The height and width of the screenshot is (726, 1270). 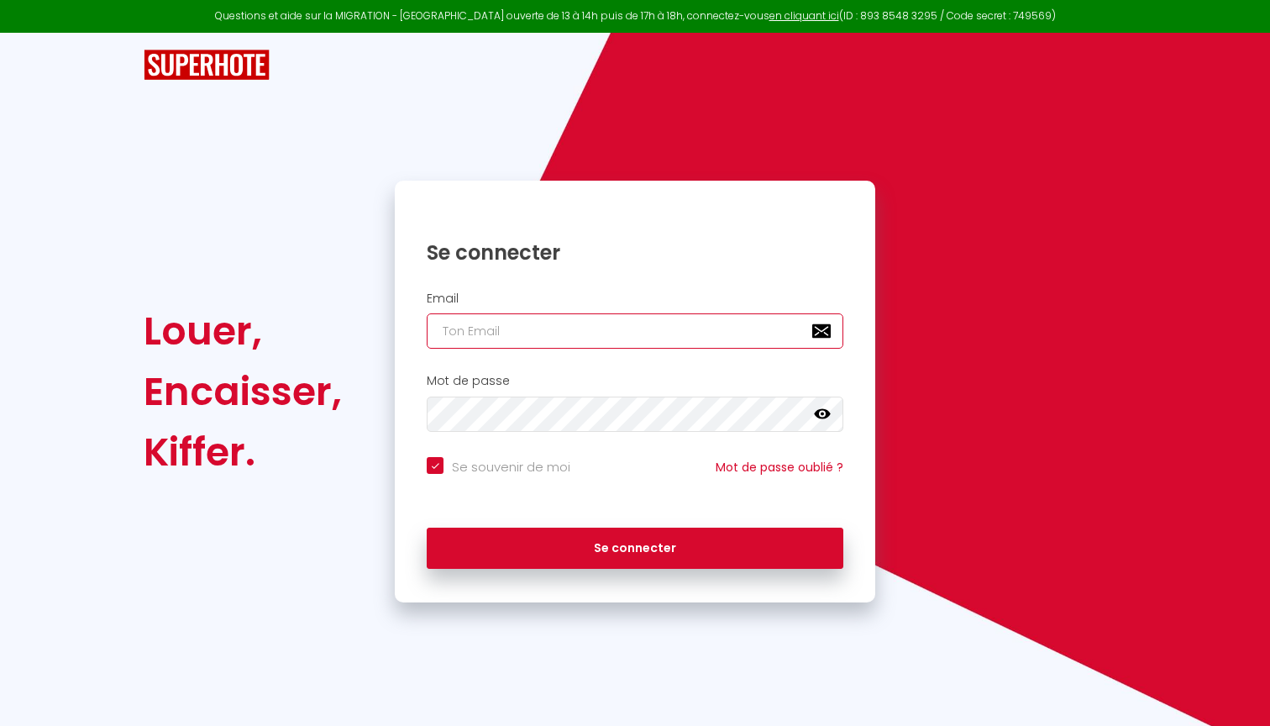 I want to click on a: en cliquant ici, so click(x=804, y=15).